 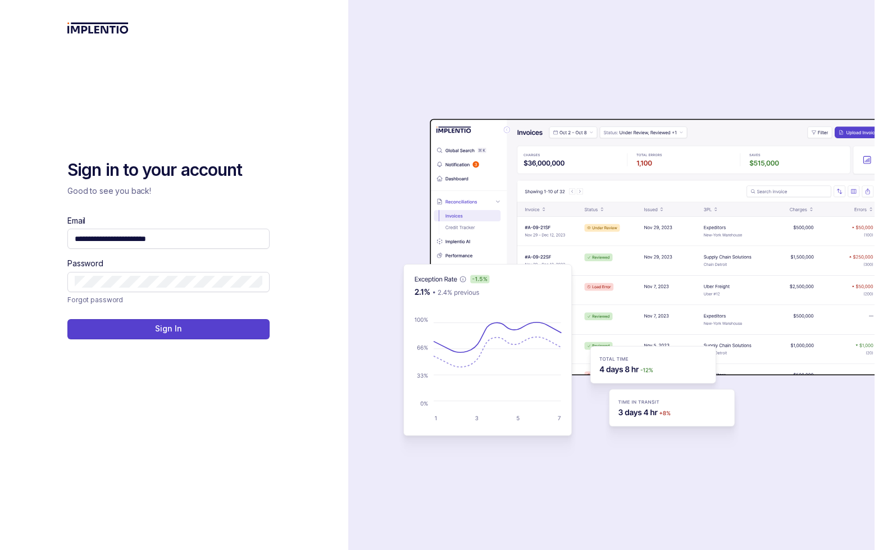 I want to click on label: Email, so click(x=76, y=221).